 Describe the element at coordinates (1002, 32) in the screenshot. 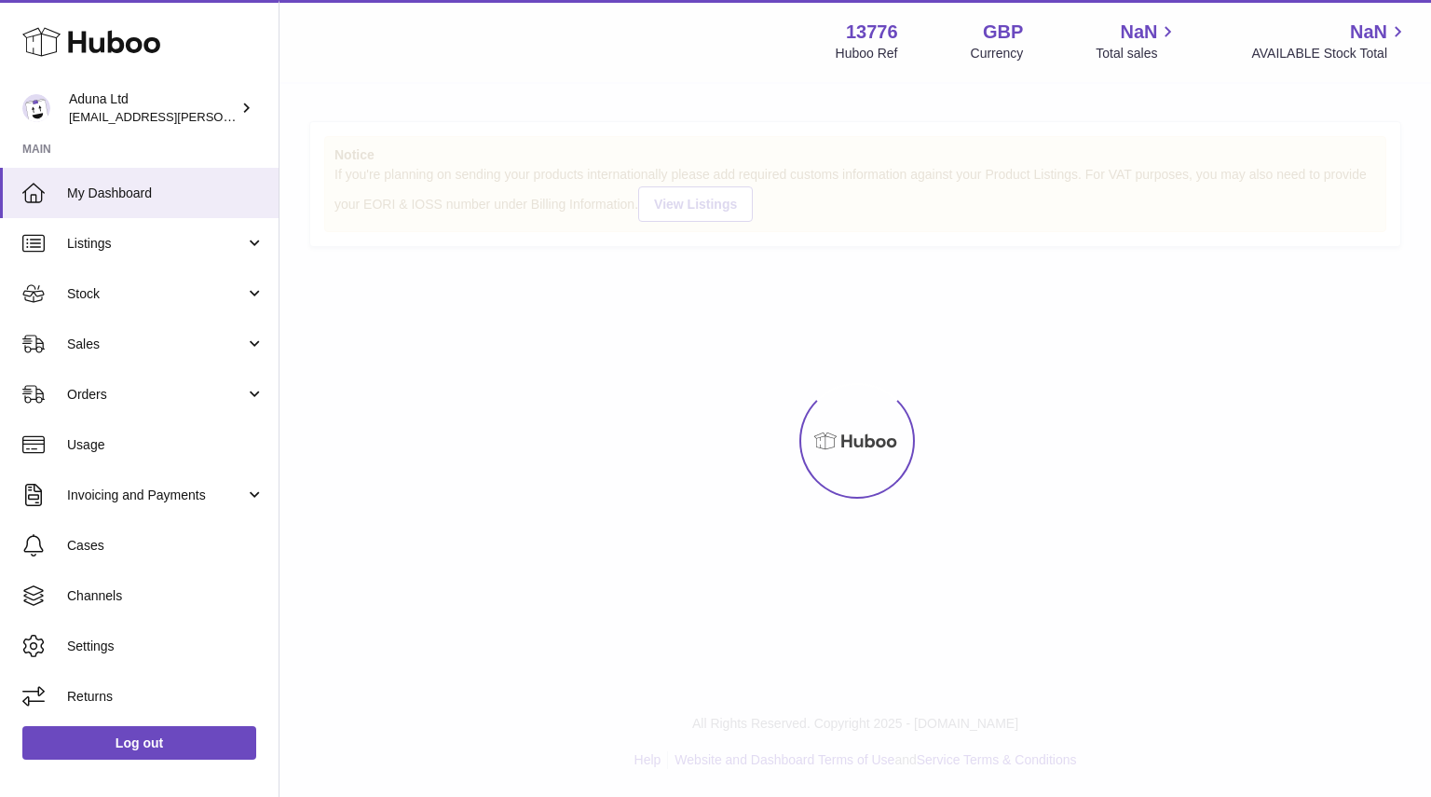

I see `strong: GBP` at that location.